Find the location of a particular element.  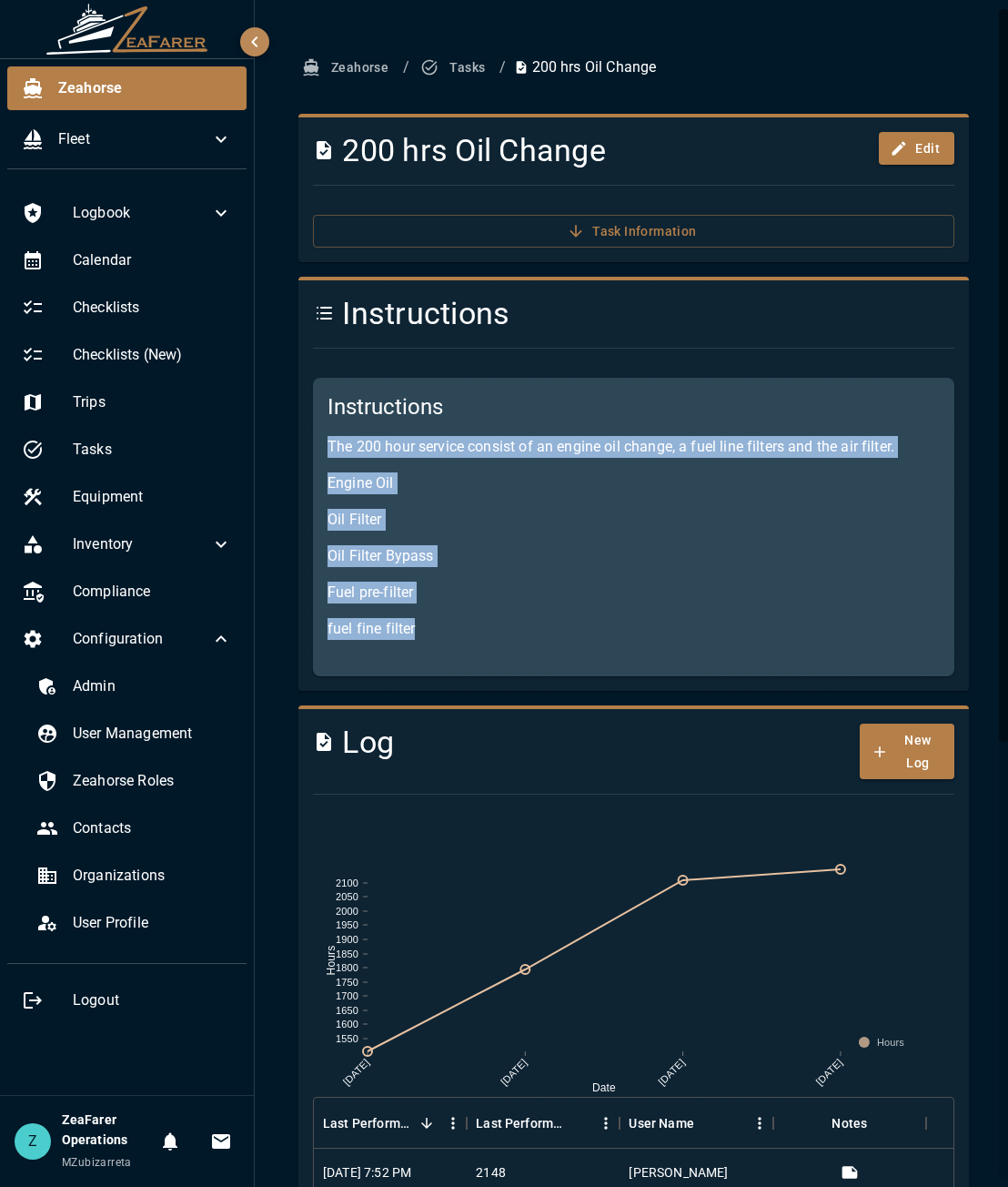

span: Calendar is located at coordinates (152, 260).